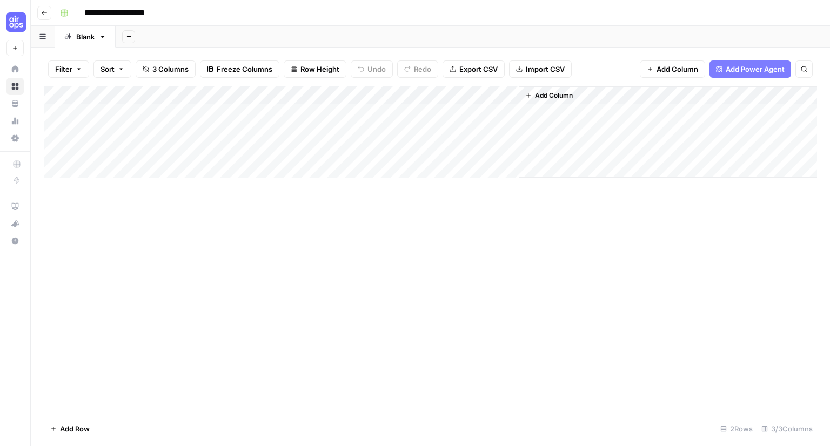 The image size is (830, 446). Describe the element at coordinates (15, 104) in the screenshot. I see `a: Your Data` at that location.